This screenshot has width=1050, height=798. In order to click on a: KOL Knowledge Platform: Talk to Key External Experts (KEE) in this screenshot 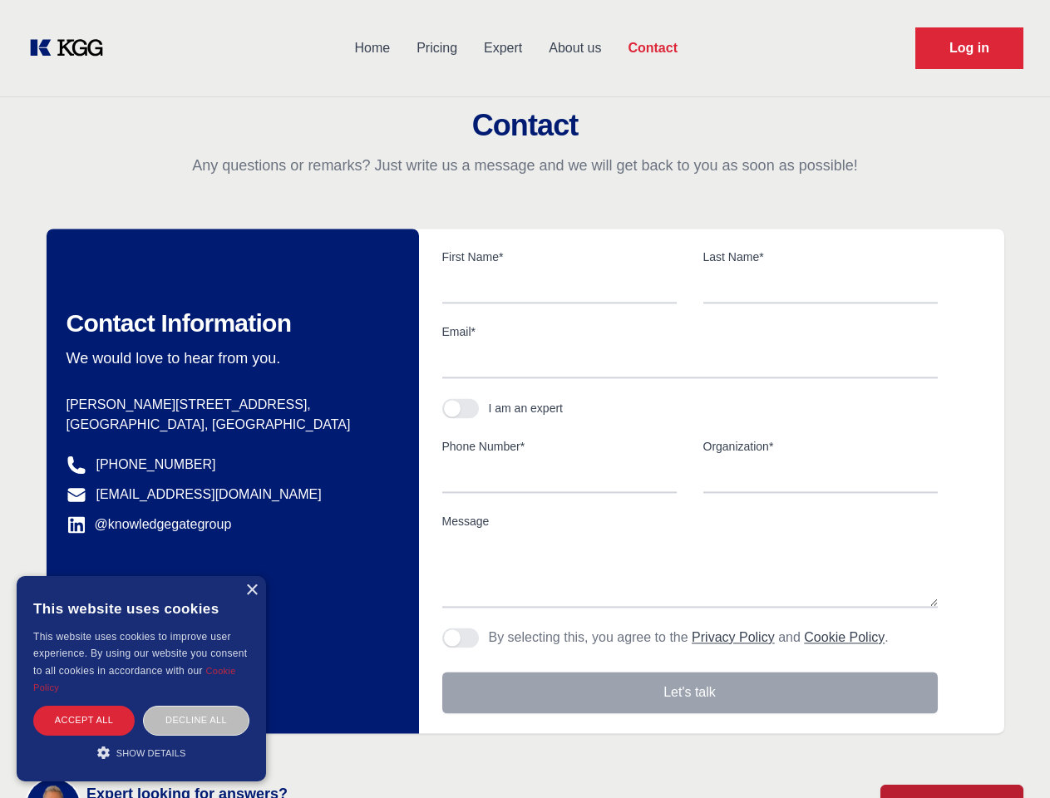, I will do `click(72, 48)`.